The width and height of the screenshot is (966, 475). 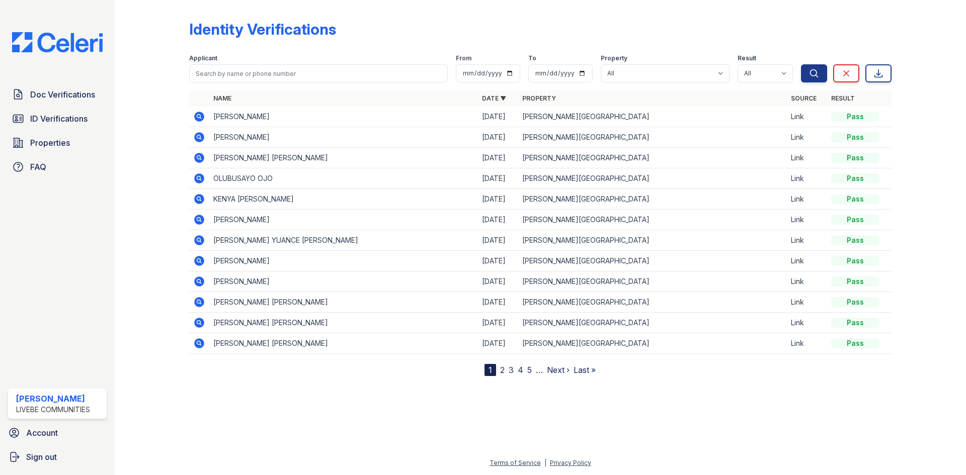 What do you see at coordinates (263, 29) in the screenshot?
I see `div: Identity Verifications` at bounding box center [263, 29].